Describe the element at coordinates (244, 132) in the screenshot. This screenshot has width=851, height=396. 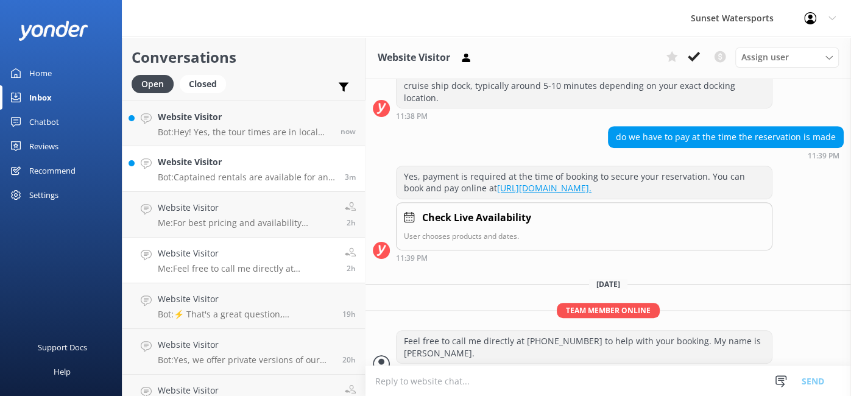
I see `p: Bot: Hey! Yes, the tour times are in local Key West time. Make sure to adjust your schedule accor...` at that location.